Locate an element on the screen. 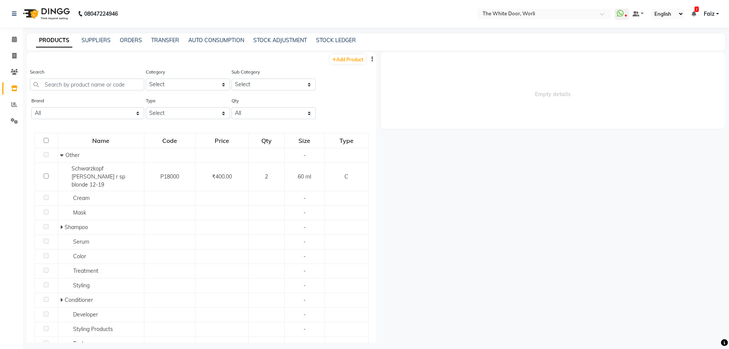  span: Styling Products is located at coordinates (93, 329).